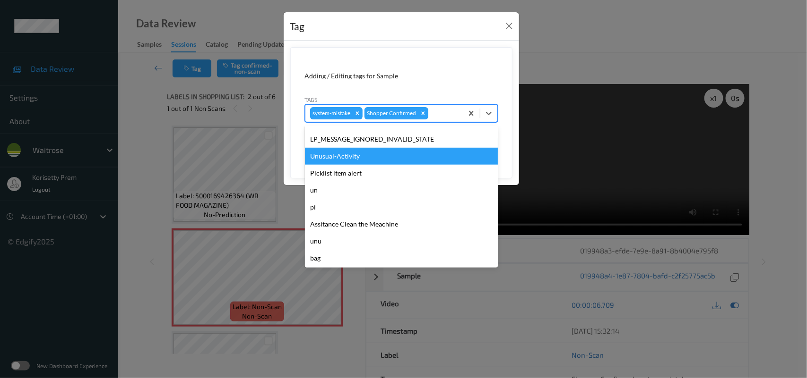 This screenshot has height=378, width=807. Describe the element at coordinates (311, 100) in the screenshot. I see `label: Tags` at that location.